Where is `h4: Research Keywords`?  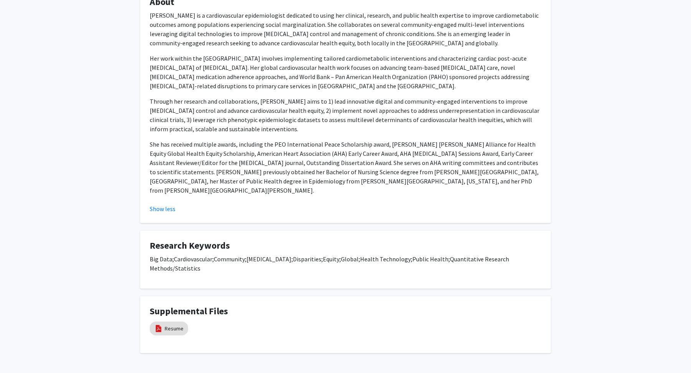
h4: Research Keywords is located at coordinates (345, 246).